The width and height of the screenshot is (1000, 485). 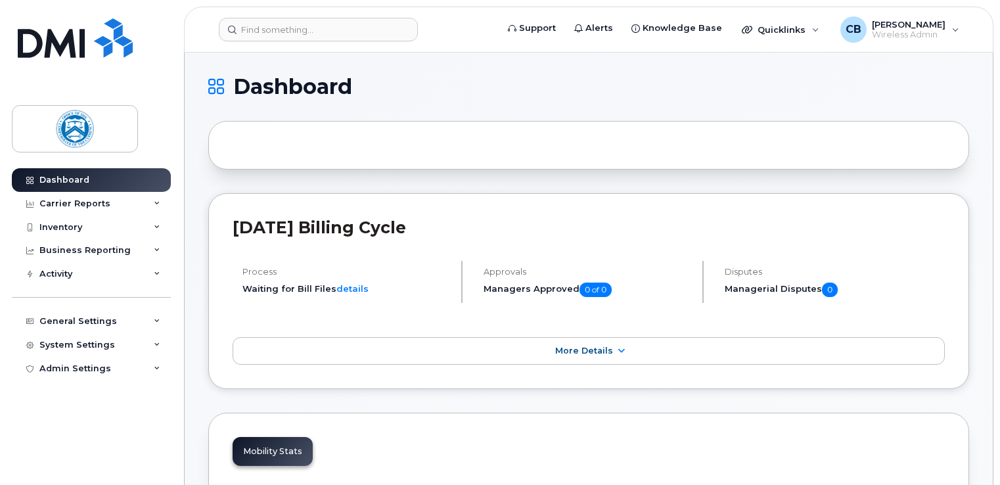 I want to click on span: 0 of 0, so click(x=595, y=290).